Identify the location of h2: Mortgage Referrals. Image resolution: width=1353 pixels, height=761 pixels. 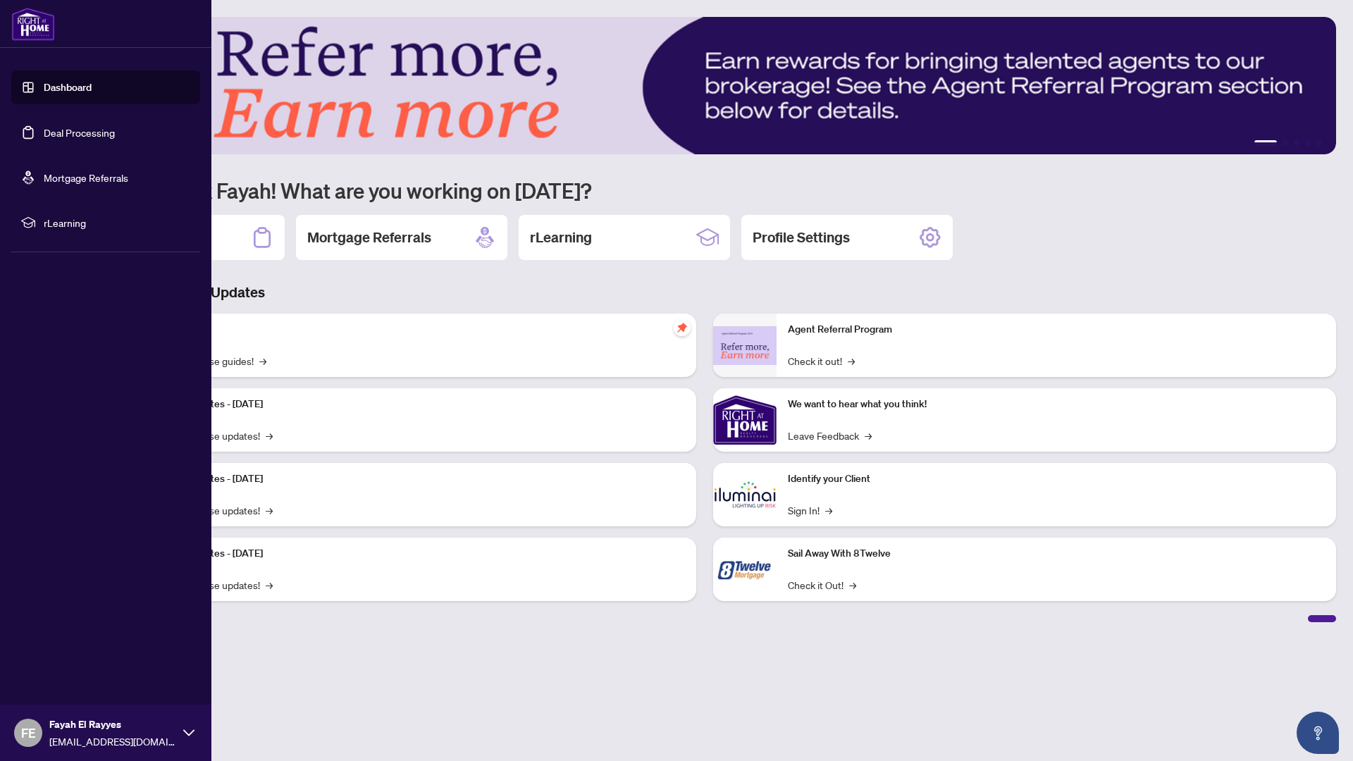
(369, 237).